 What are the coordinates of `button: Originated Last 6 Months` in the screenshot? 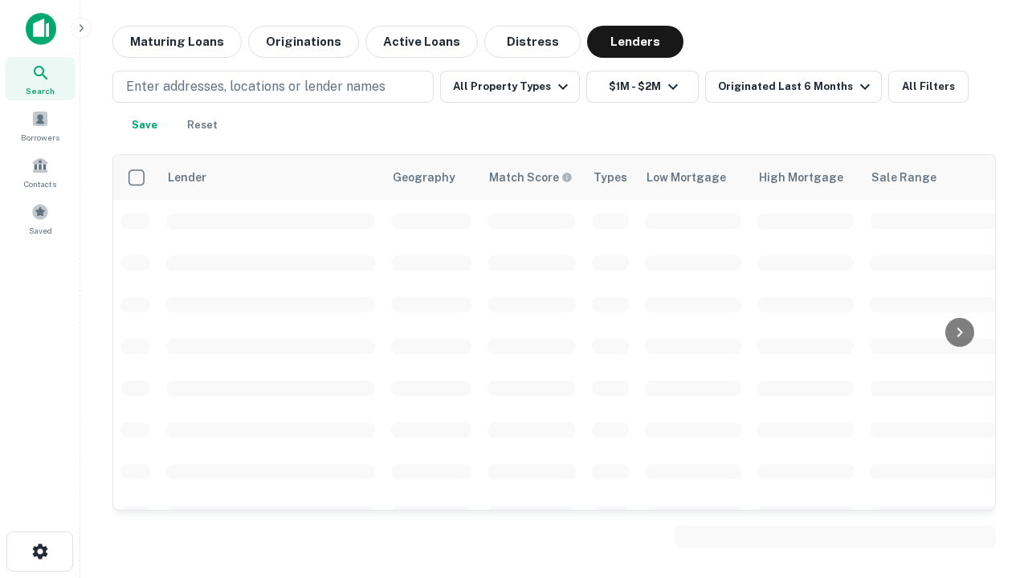 It's located at (793, 87).